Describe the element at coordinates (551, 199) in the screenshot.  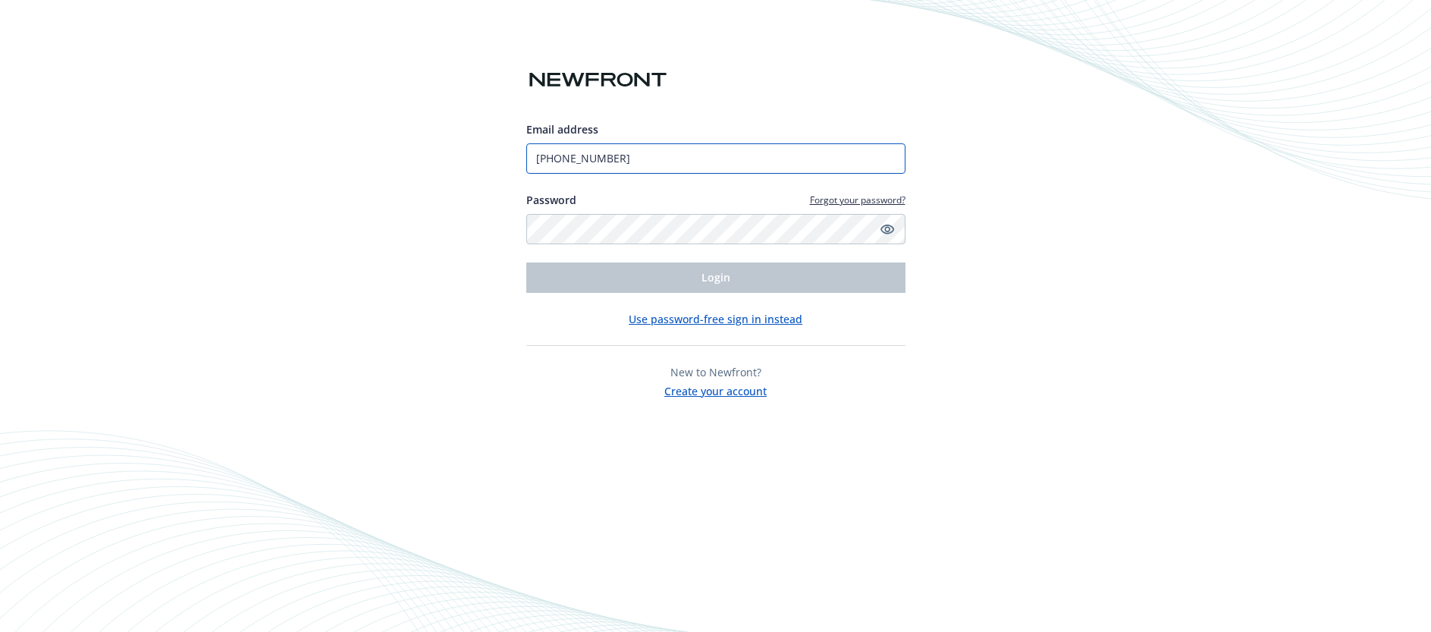
I see `label: Password` at that location.